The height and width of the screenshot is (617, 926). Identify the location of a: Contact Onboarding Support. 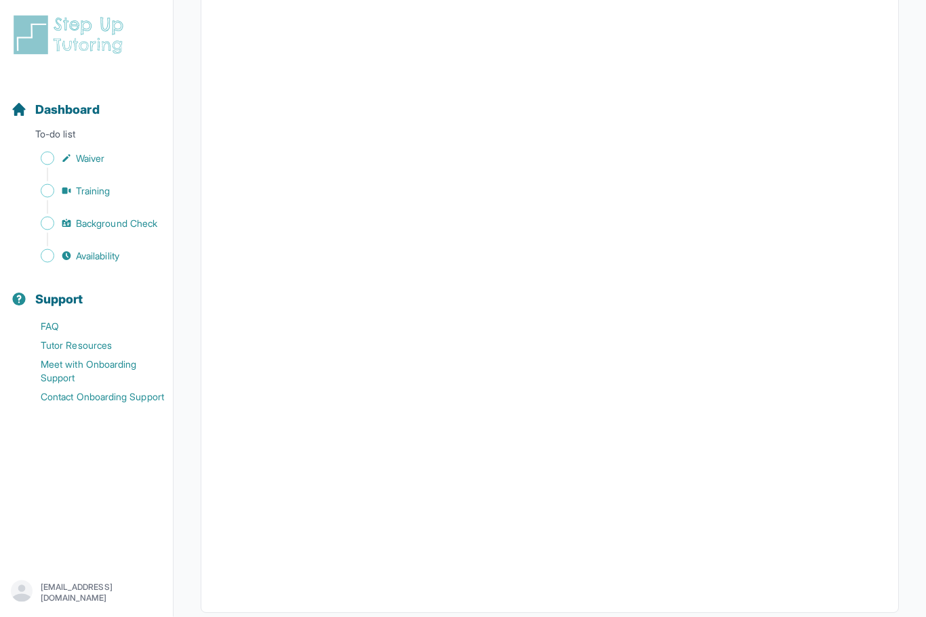
(91, 397).